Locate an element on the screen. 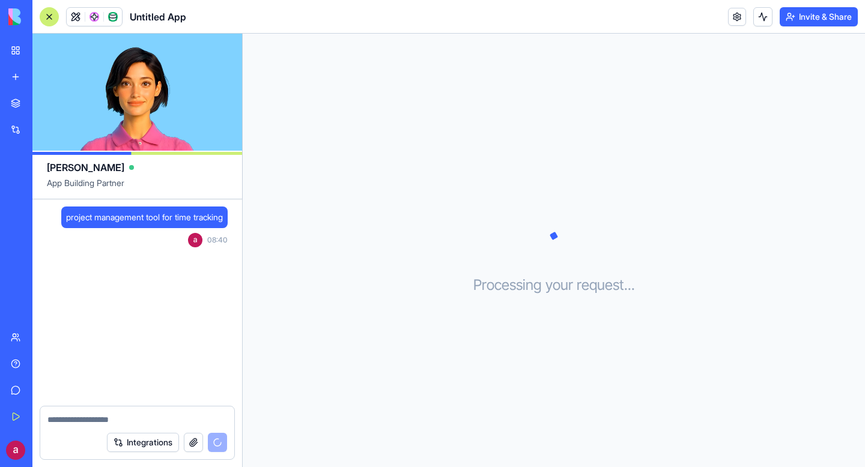  button: Invite & Share is located at coordinates (818, 17).